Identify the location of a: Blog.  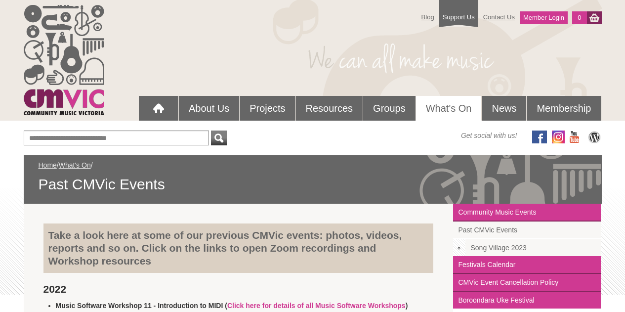
(428, 17).